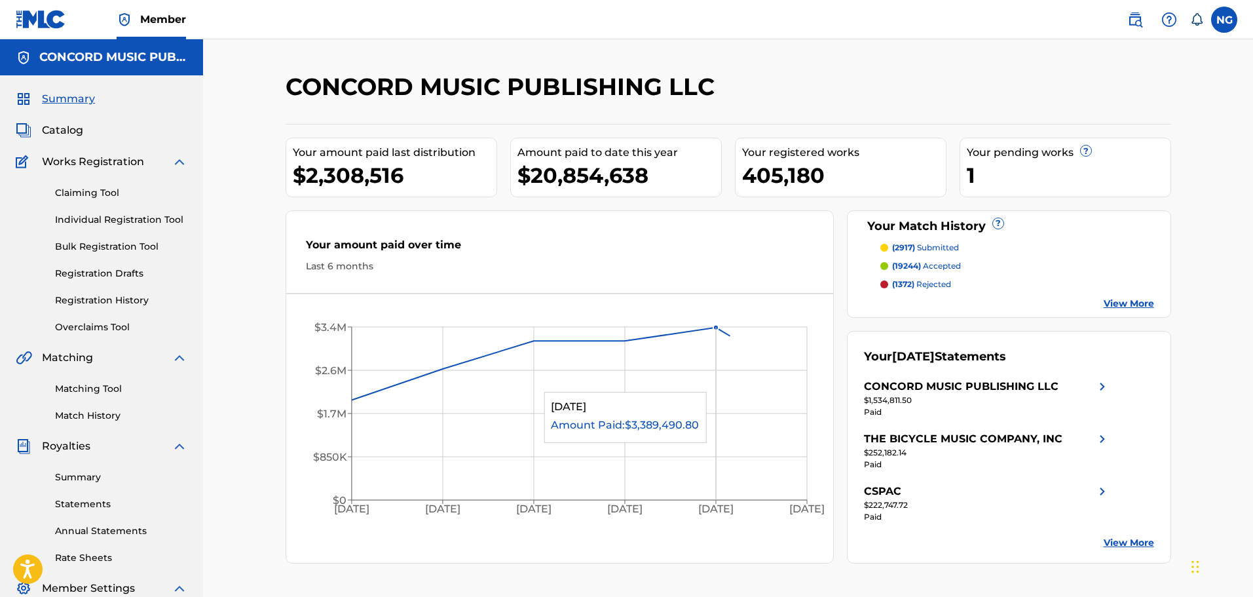 The width and height of the screenshot is (1253, 597). I want to click on a: Rate Sheets, so click(121, 557).